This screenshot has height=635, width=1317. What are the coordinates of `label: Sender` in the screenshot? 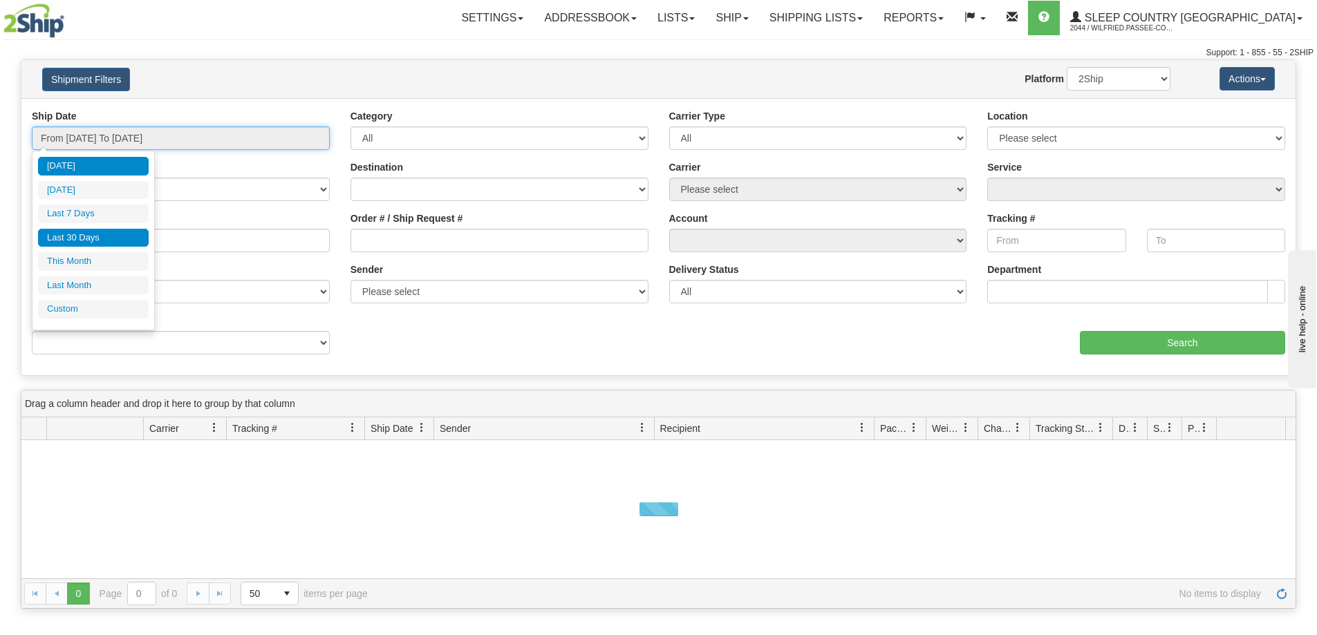 It's located at (366, 270).